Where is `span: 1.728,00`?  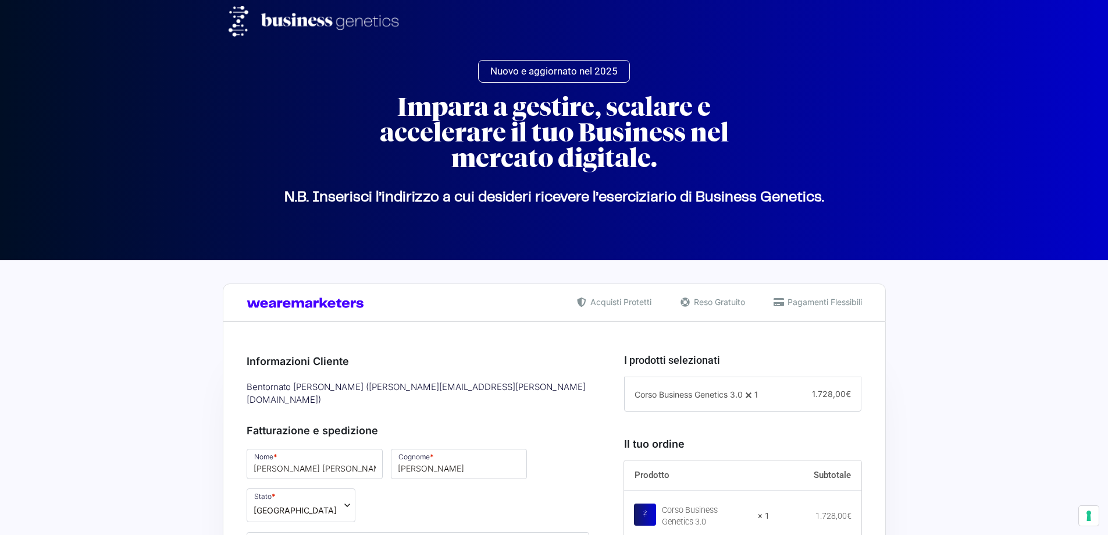
span: 1.728,00 is located at coordinates (831, 393).